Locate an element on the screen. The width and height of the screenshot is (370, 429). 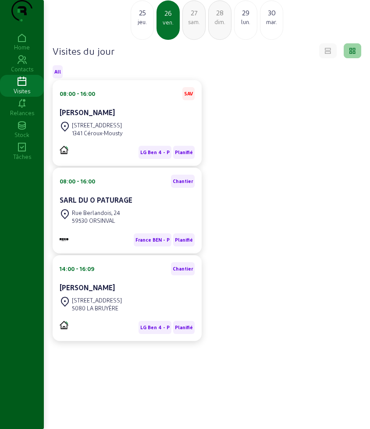
div: 26 is located at coordinates (168, 13).